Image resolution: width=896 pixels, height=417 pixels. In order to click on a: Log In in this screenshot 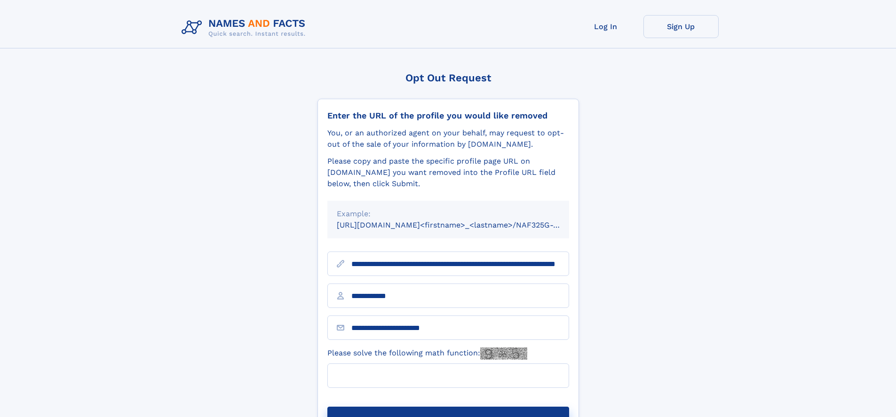, I will do `click(606, 26)`.